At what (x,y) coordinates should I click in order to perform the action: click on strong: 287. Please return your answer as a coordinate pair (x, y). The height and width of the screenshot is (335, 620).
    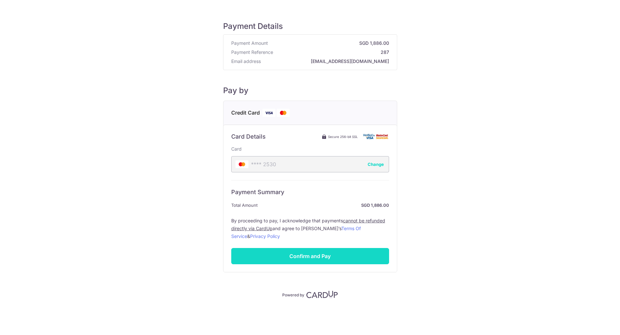
    Looking at the image, I should click on (332, 52).